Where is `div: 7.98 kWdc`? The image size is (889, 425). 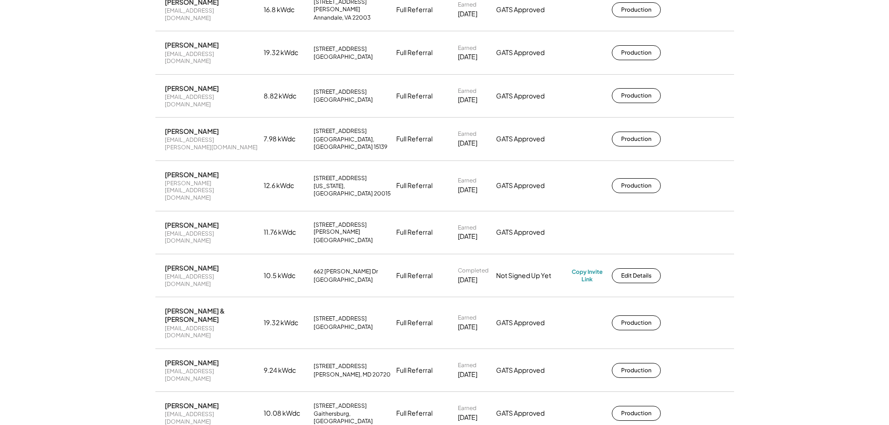 div: 7.98 kWdc is located at coordinates (286, 139).